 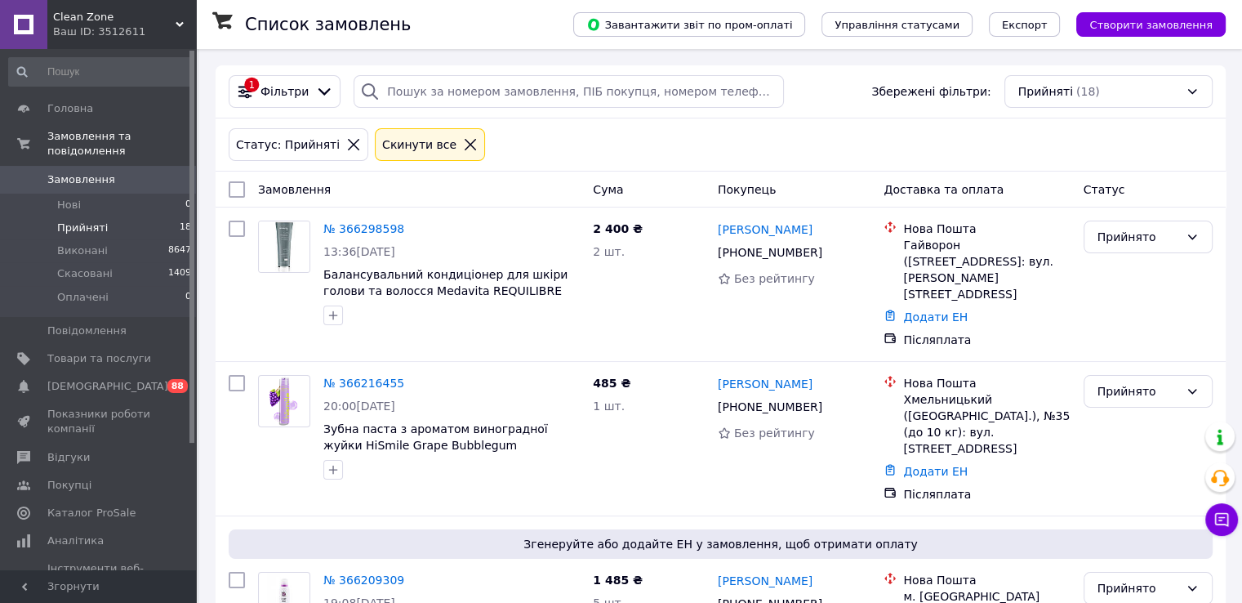 What do you see at coordinates (568, 91) in the screenshot?
I see `input: Пошук за номером замовлення, ПІБ покупця, номером телефону, Email, номером накладної` at bounding box center [568, 91].